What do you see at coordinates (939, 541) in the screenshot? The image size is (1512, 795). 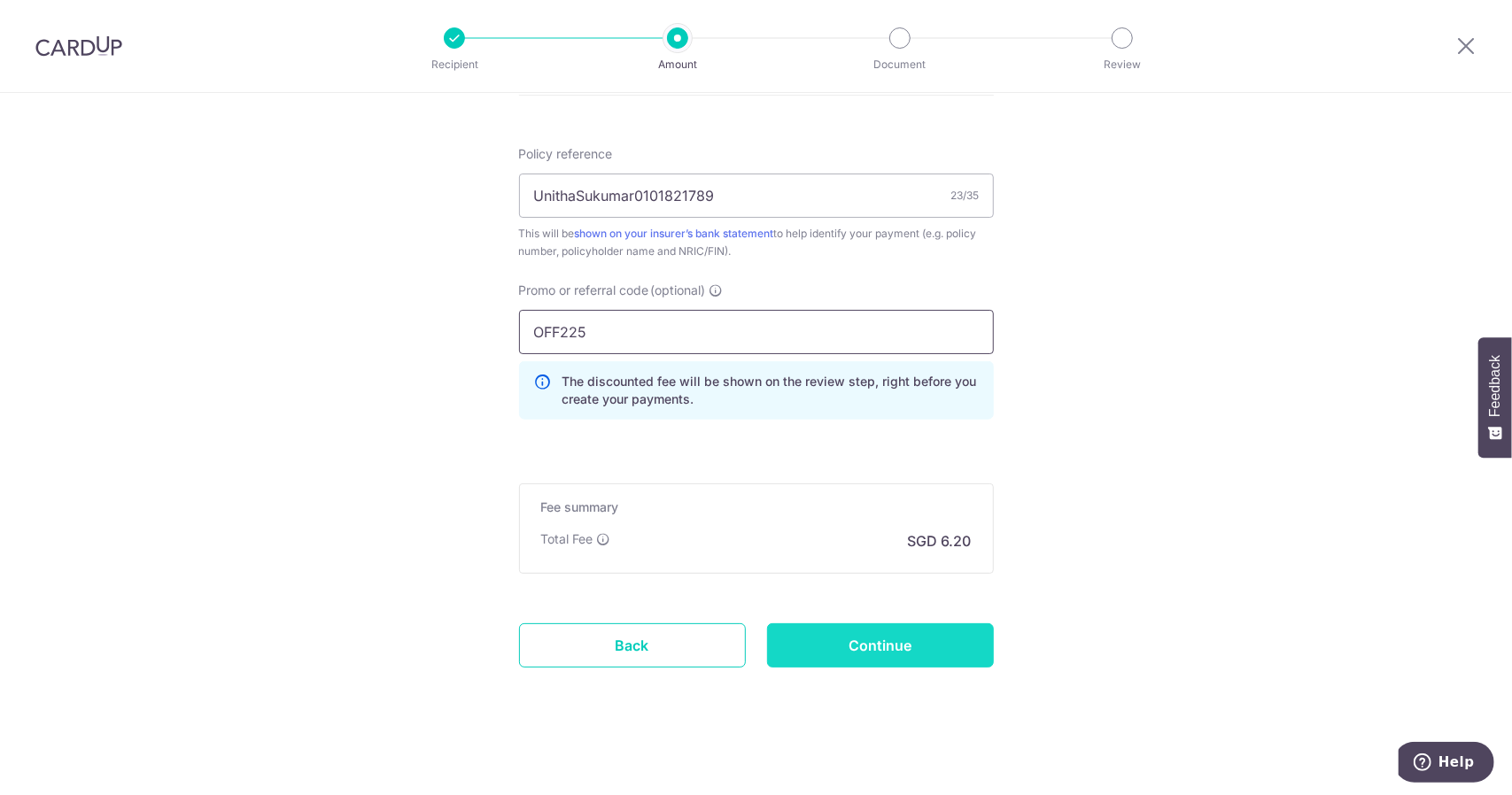 I see `p: SGD 6.20` at bounding box center [939, 541].